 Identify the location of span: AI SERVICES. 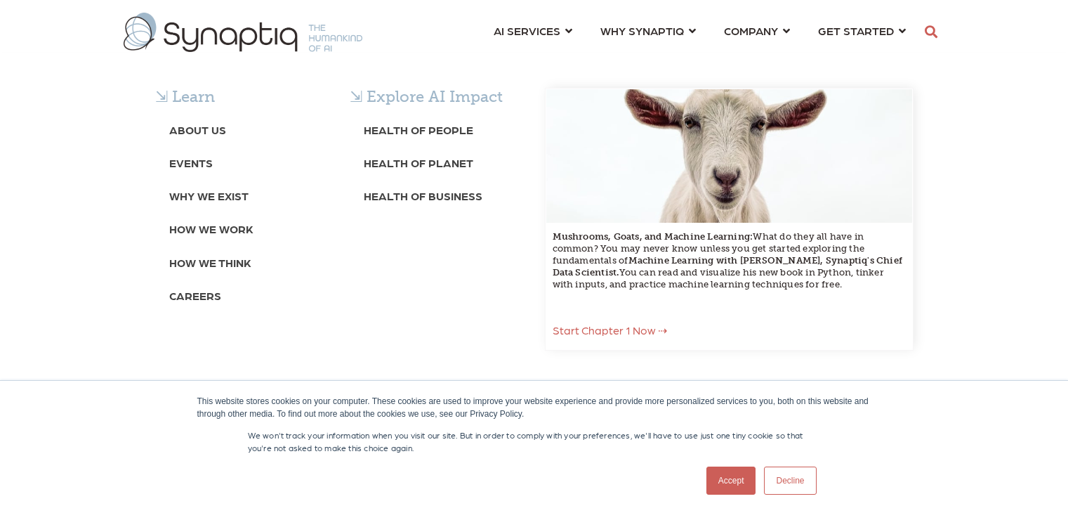
(527, 30).